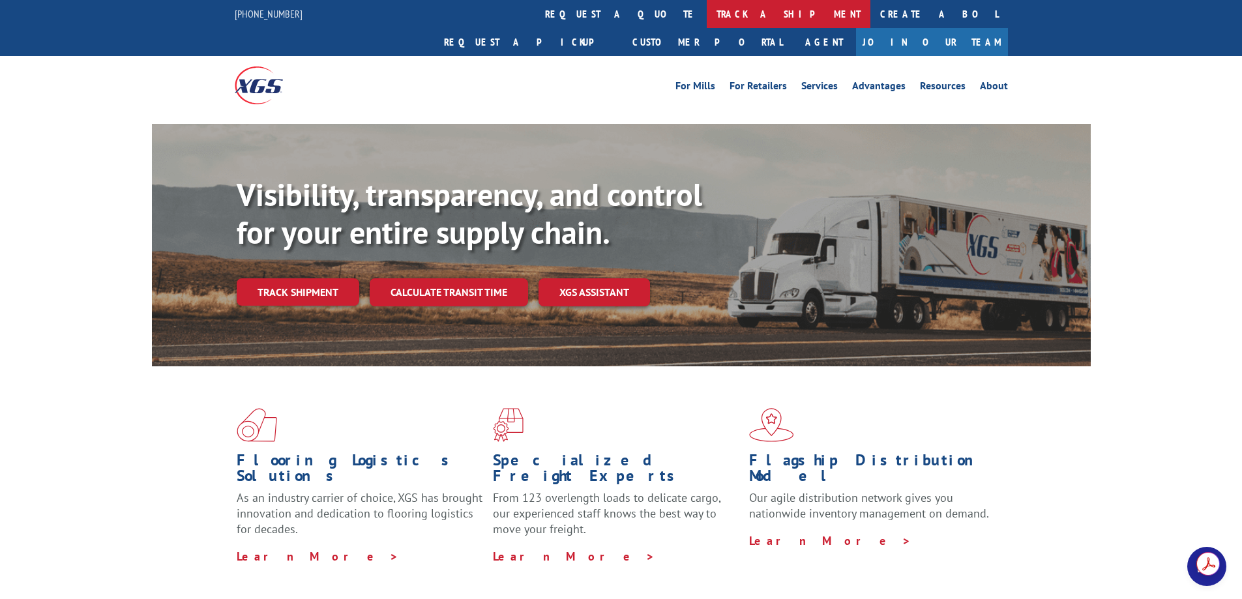  Describe the element at coordinates (359, 513) in the screenshot. I see `span: As an industry carrier of choice, XGS has brought innovation and dedication to flooring logistics...` at that location.